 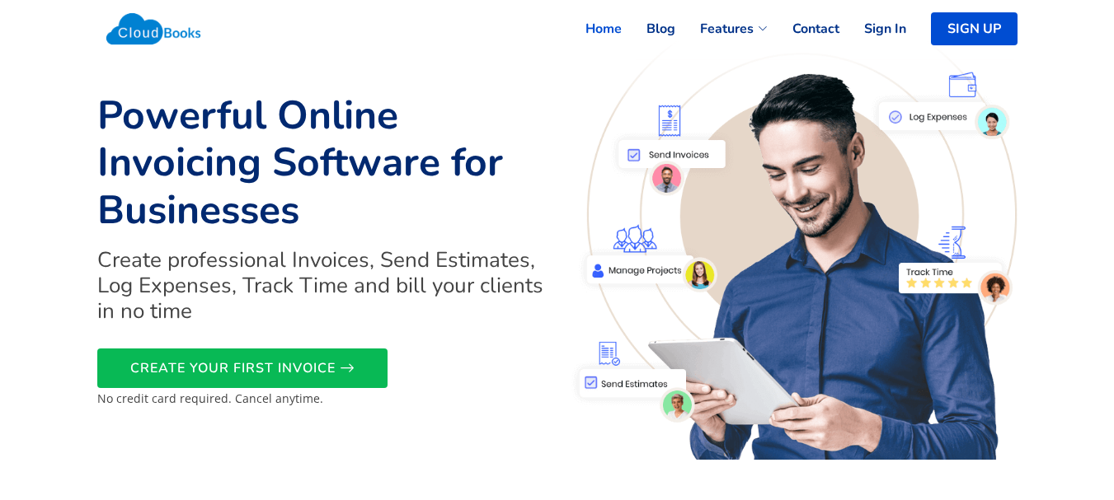 What do you see at coordinates (726, 29) in the screenshot?
I see `span: Features` at bounding box center [726, 29].